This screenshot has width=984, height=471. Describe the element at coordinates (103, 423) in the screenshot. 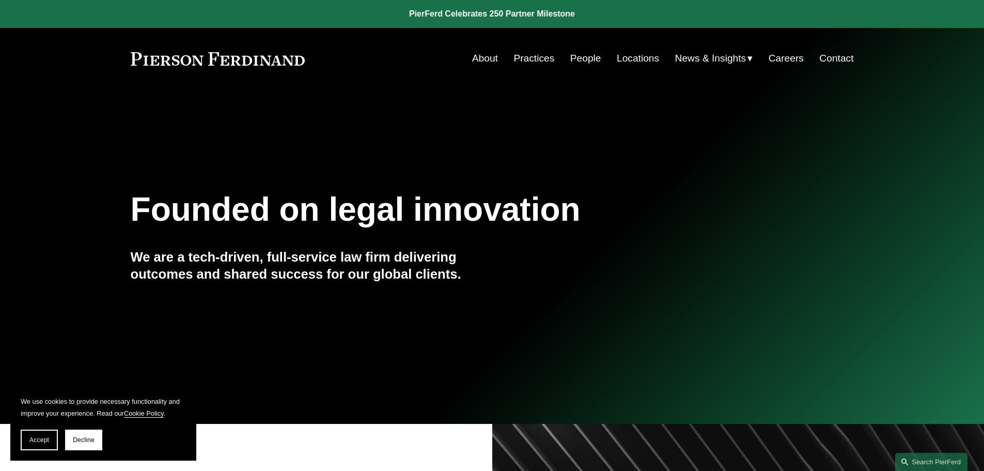

I see `section: Cookie banner` at that location.